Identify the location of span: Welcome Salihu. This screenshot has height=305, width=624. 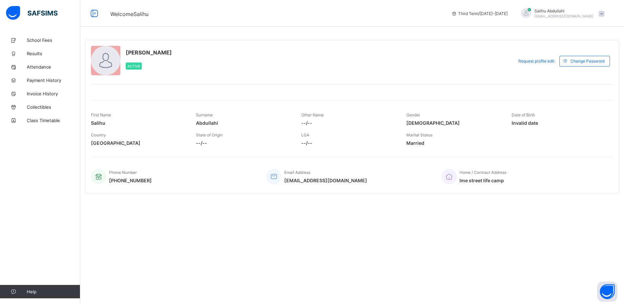
(129, 14).